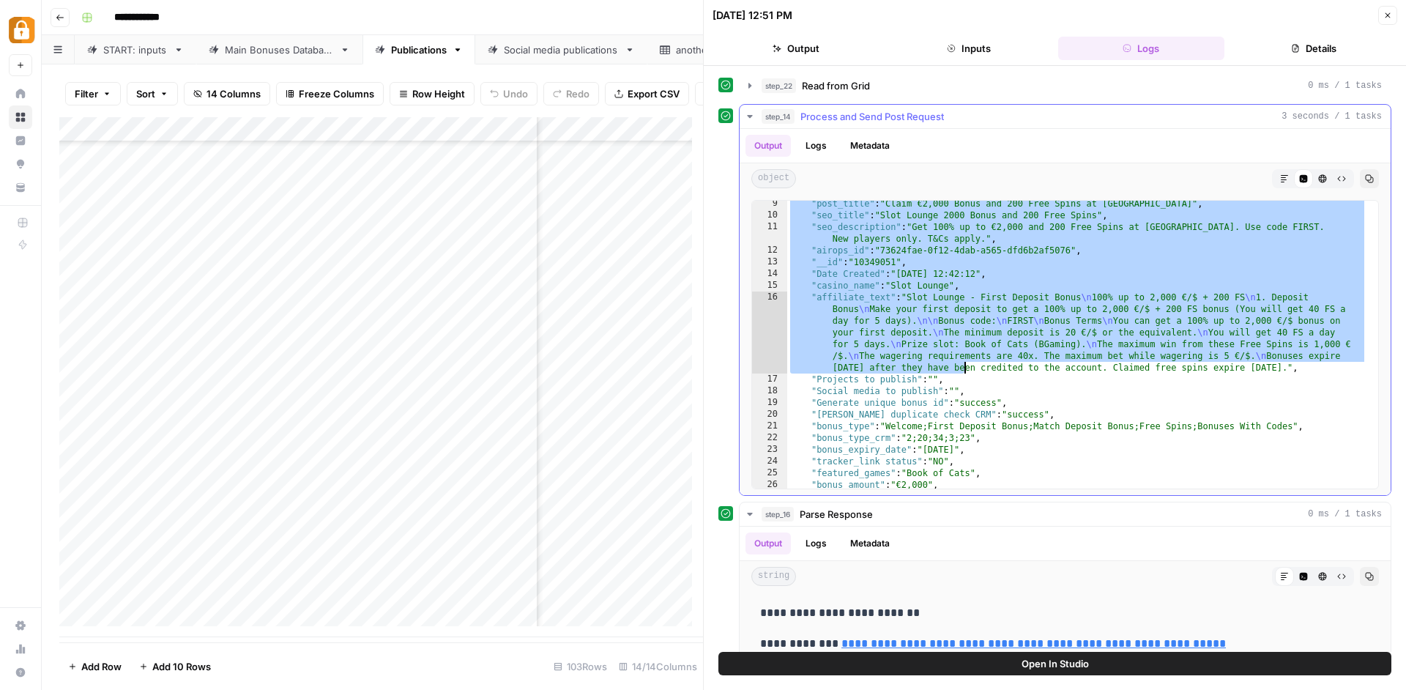 The width and height of the screenshot is (1406, 690). What do you see at coordinates (1065, 595) in the screenshot?
I see `div: 0 ms / 1 tasks` at bounding box center [1065, 595].